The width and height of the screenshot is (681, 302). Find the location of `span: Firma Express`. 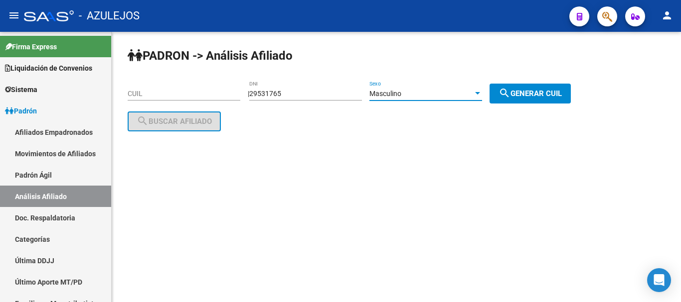

span: Firma Express is located at coordinates (31, 47).